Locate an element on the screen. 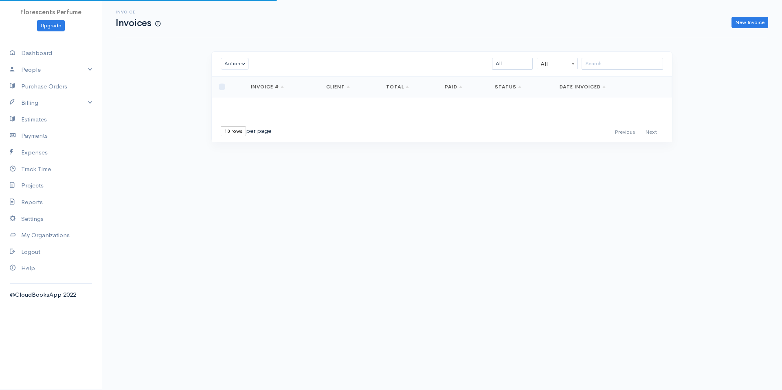 Image resolution: width=782 pixels, height=390 pixels. h6: Invoice is located at coordinates (138, 12).